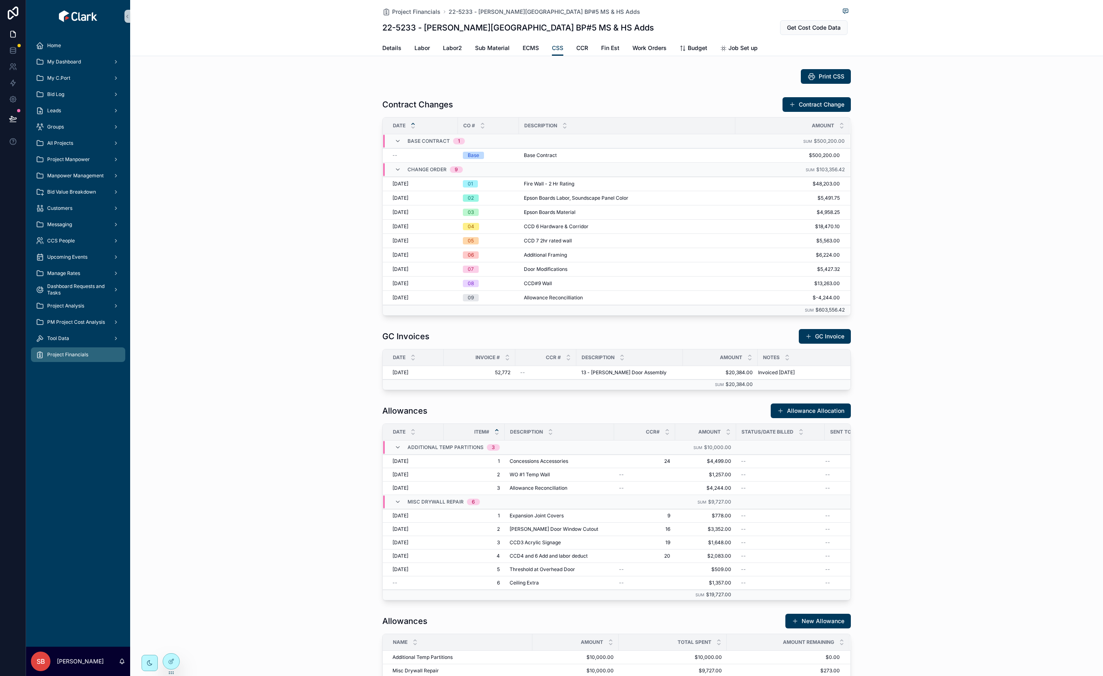 The height and width of the screenshot is (676, 1103). What do you see at coordinates (787, 212) in the screenshot?
I see `span: $4,958.25` at bounding box center [787, 212].